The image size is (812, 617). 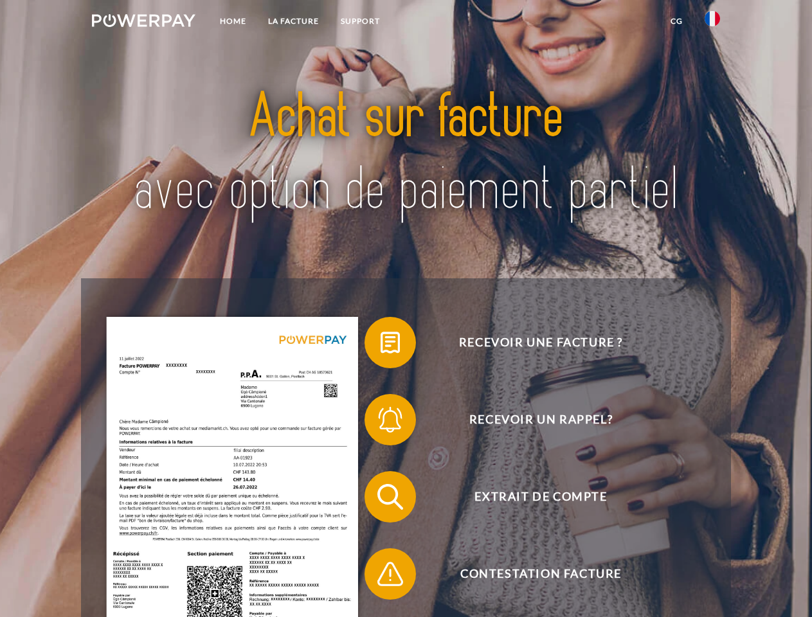 What do you see at coordinates (390, 420) in the screenshot?
I see `img: qb_bell.svg` at bounding box center [390, 420].